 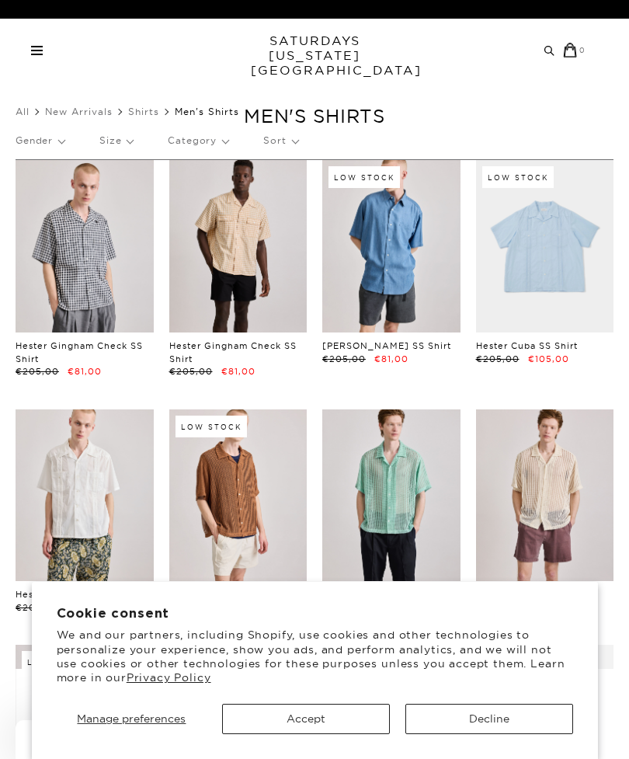 What do you see at coordinates (116, 141) in the screenshot?
I see `p: Size` at bounding box center [116, 141].